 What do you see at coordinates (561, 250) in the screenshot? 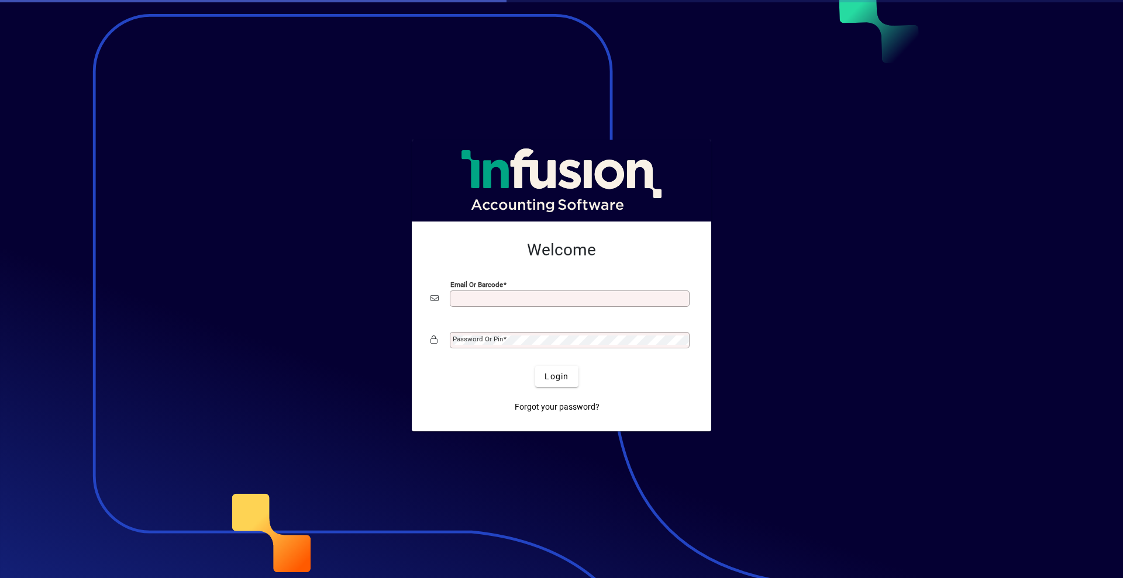
I see `h2: Welcome` at bounding box center [561, 250].